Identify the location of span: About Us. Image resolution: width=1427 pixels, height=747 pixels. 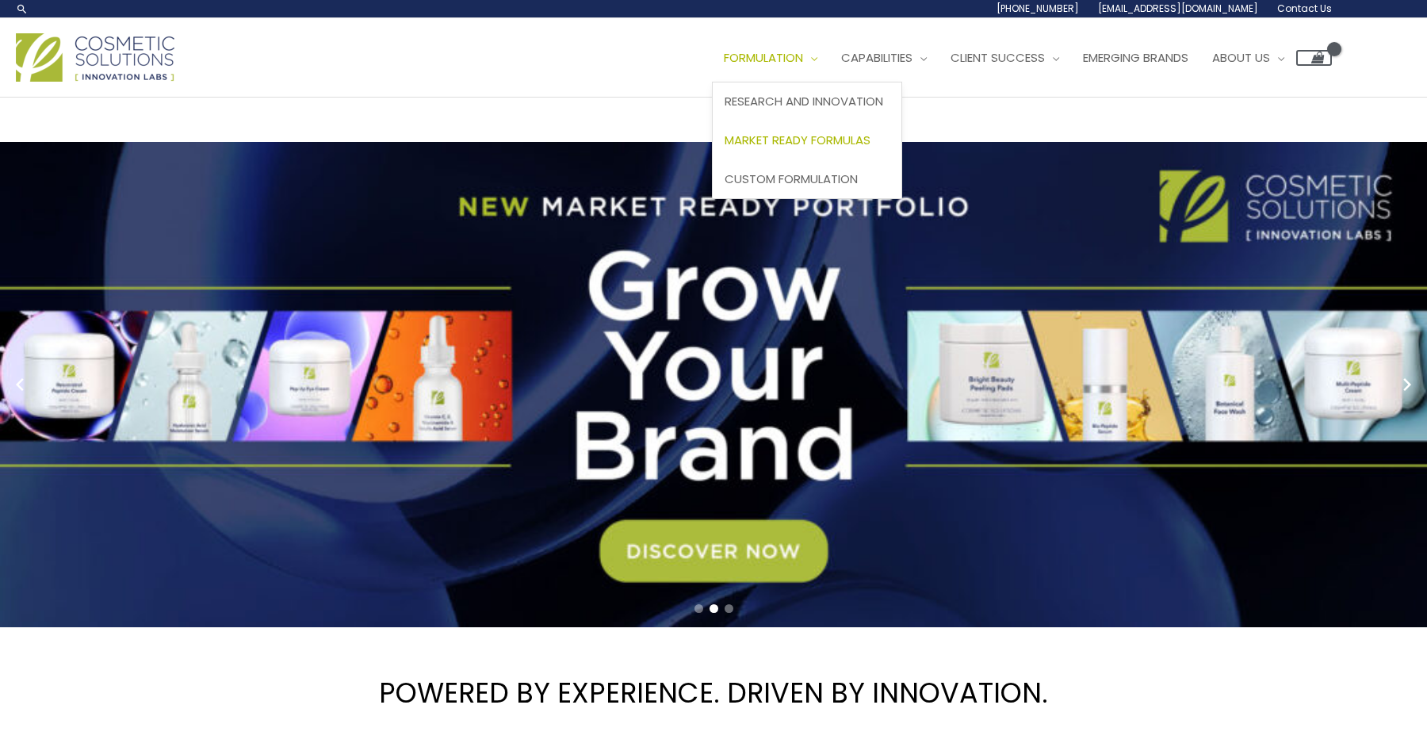
(1241, 57).